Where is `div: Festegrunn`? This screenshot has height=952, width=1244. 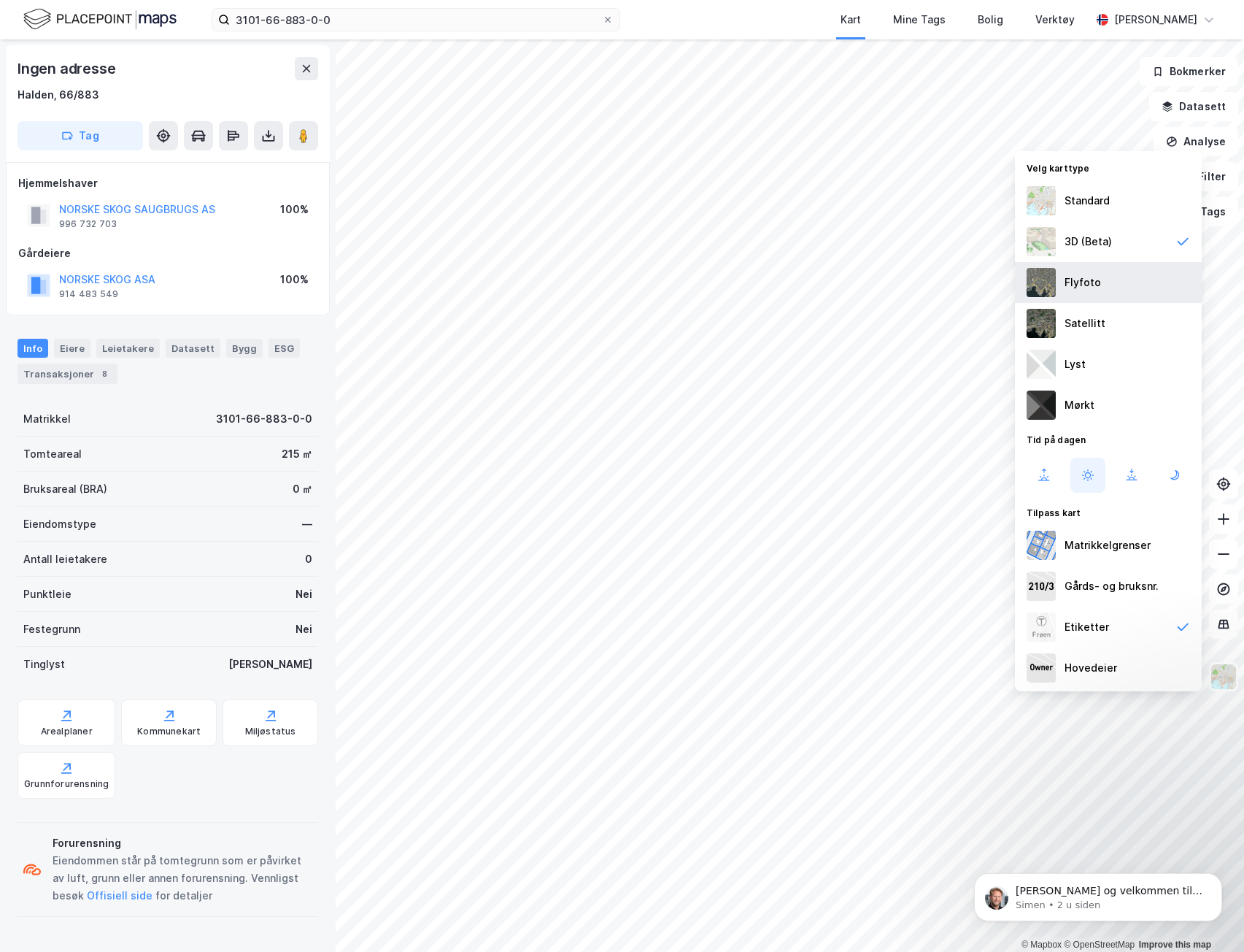 div: Festegrunn is located at coordinates (52, 629).